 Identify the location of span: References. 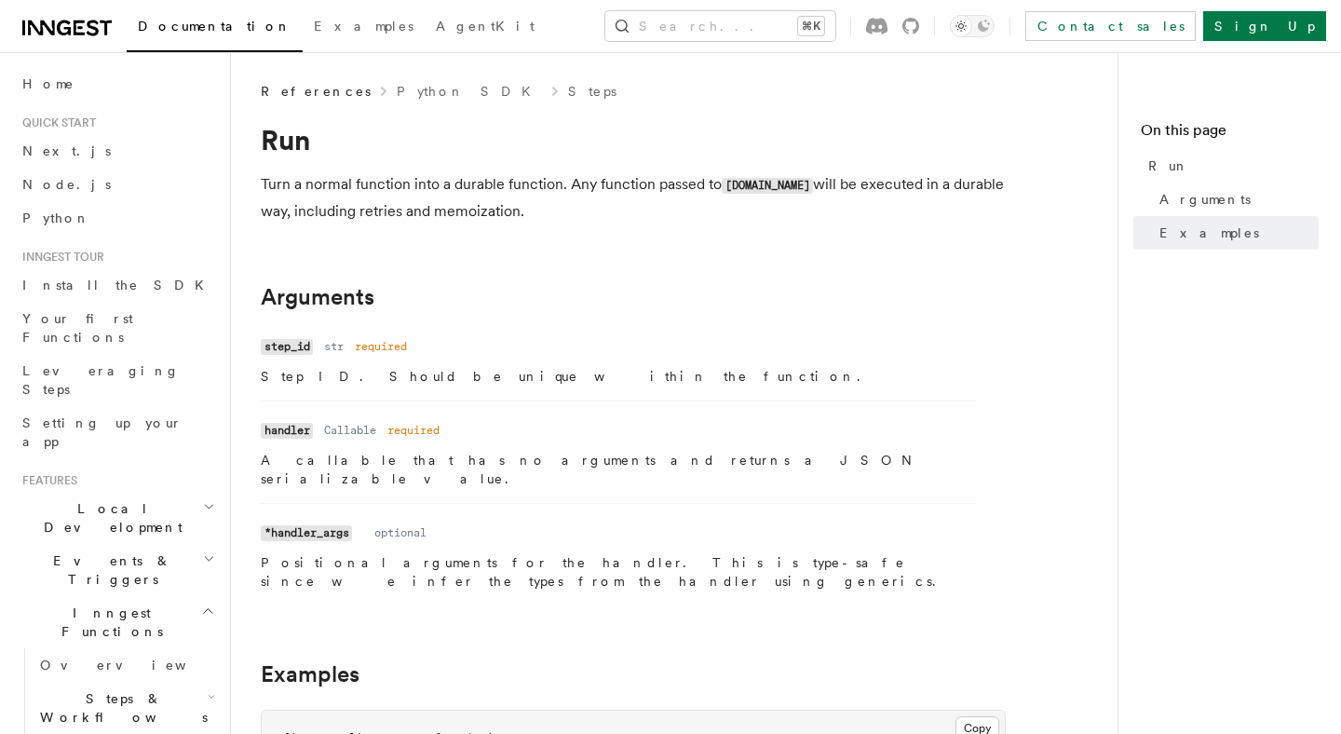
(316, 91).